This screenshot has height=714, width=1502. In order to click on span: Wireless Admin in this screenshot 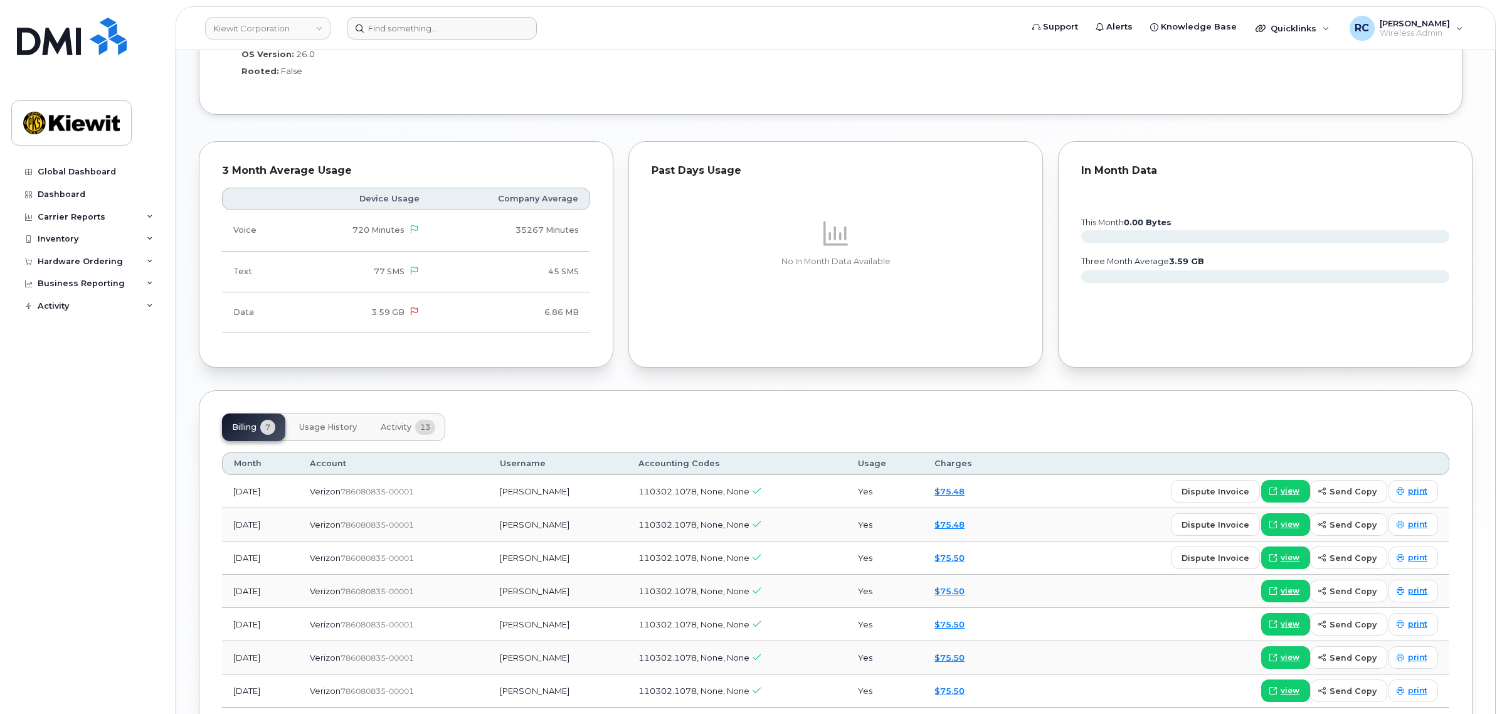, I will do `click(1415, 33)`.